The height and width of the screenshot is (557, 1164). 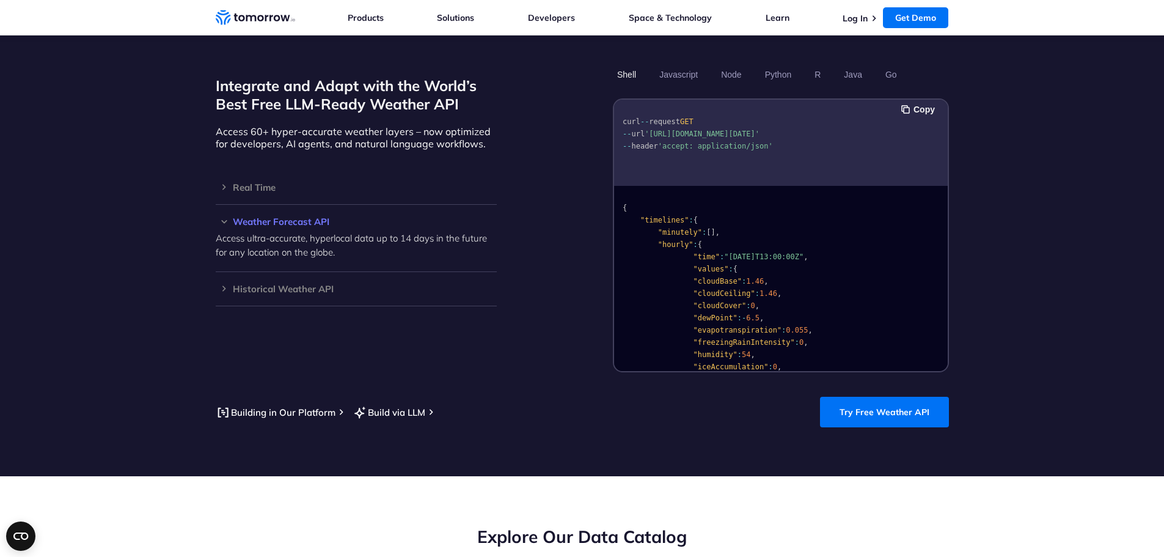 What do you see at coordinates (731, 75) in the screenshot?
I see `button: Node` at bounding box center [731, 75].